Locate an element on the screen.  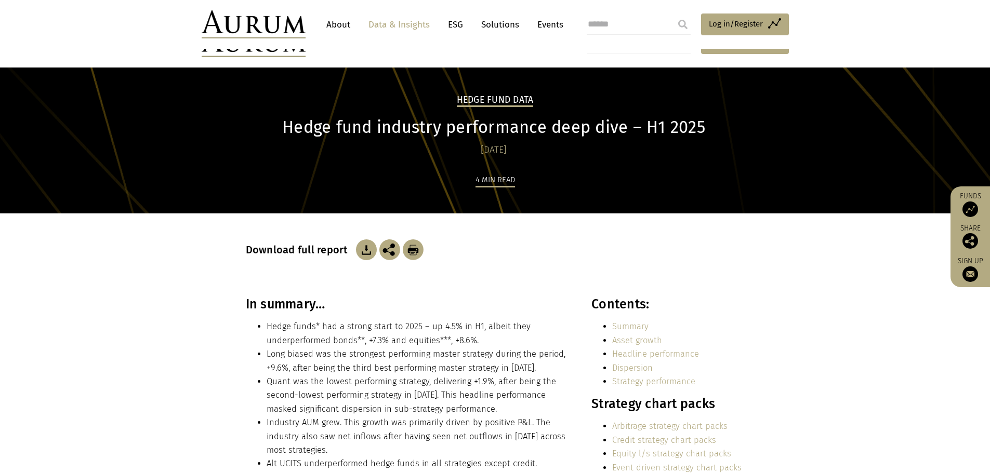
a: Asset growth is located at coordinates (637, 340).